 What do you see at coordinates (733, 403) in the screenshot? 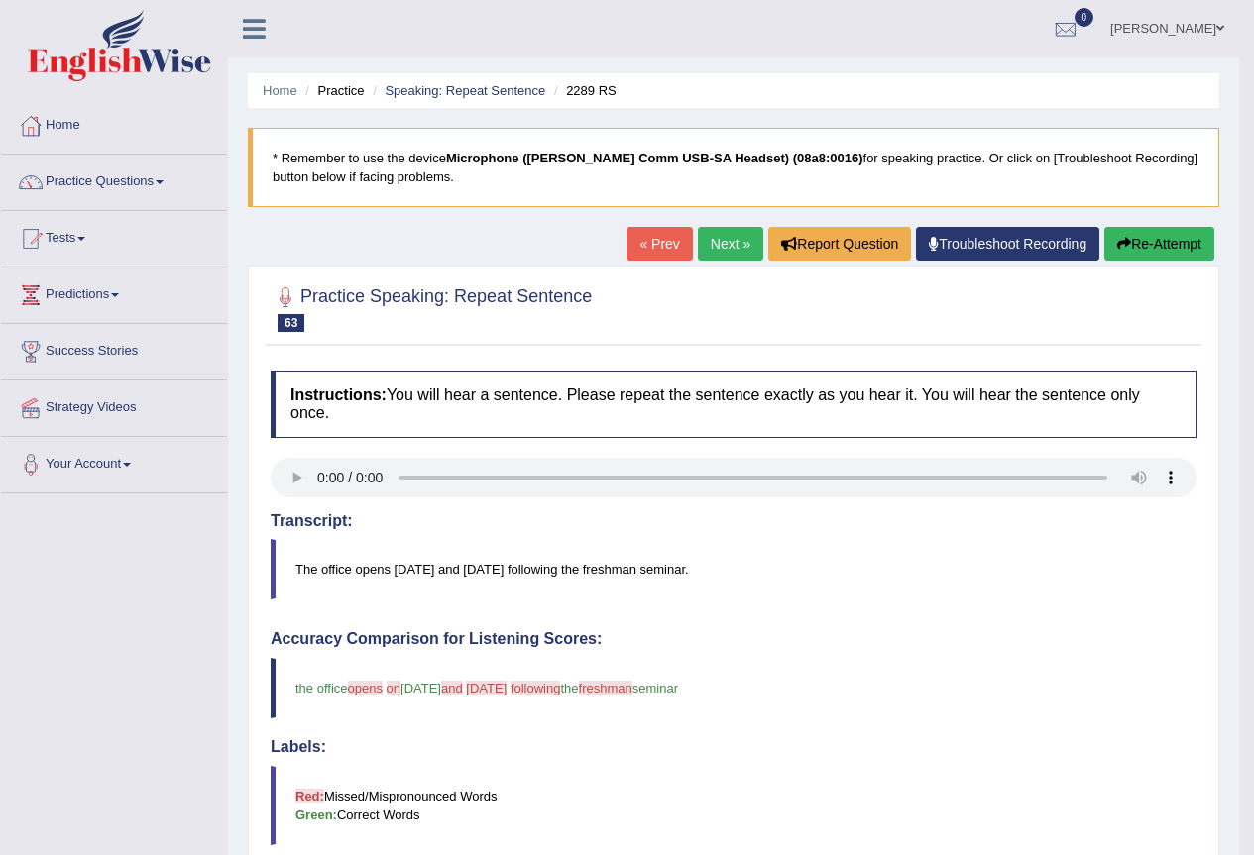
I see `h4: You will hear a sentence. Please repeat the sentence exactly as you hear it. You will hear the se...` at bounding box center [733, 403].